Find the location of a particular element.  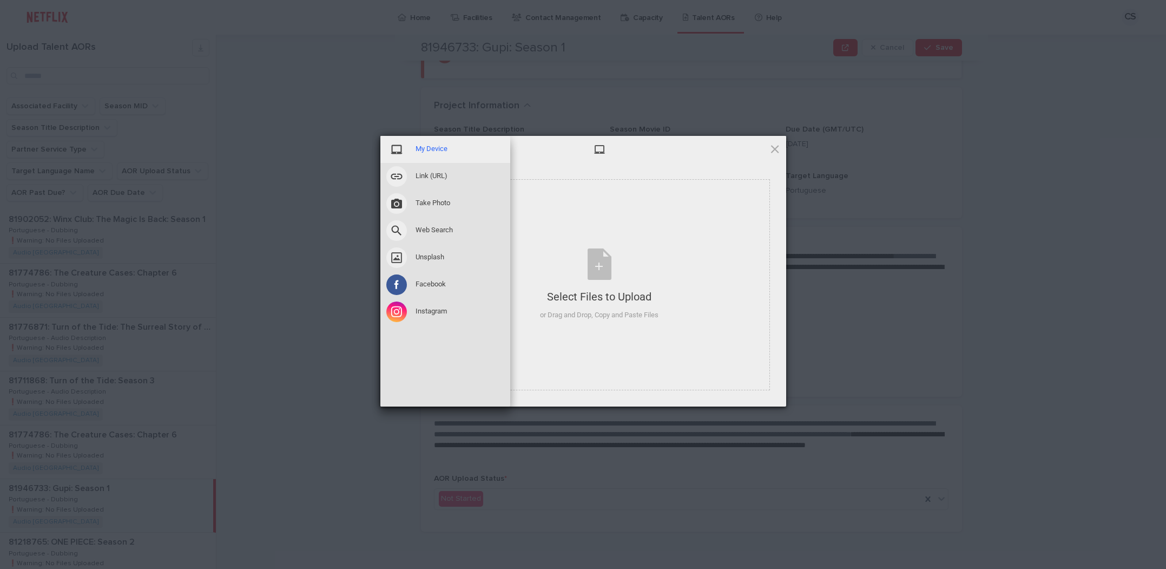

div: Take Photo is located at coordinates (445, 203).